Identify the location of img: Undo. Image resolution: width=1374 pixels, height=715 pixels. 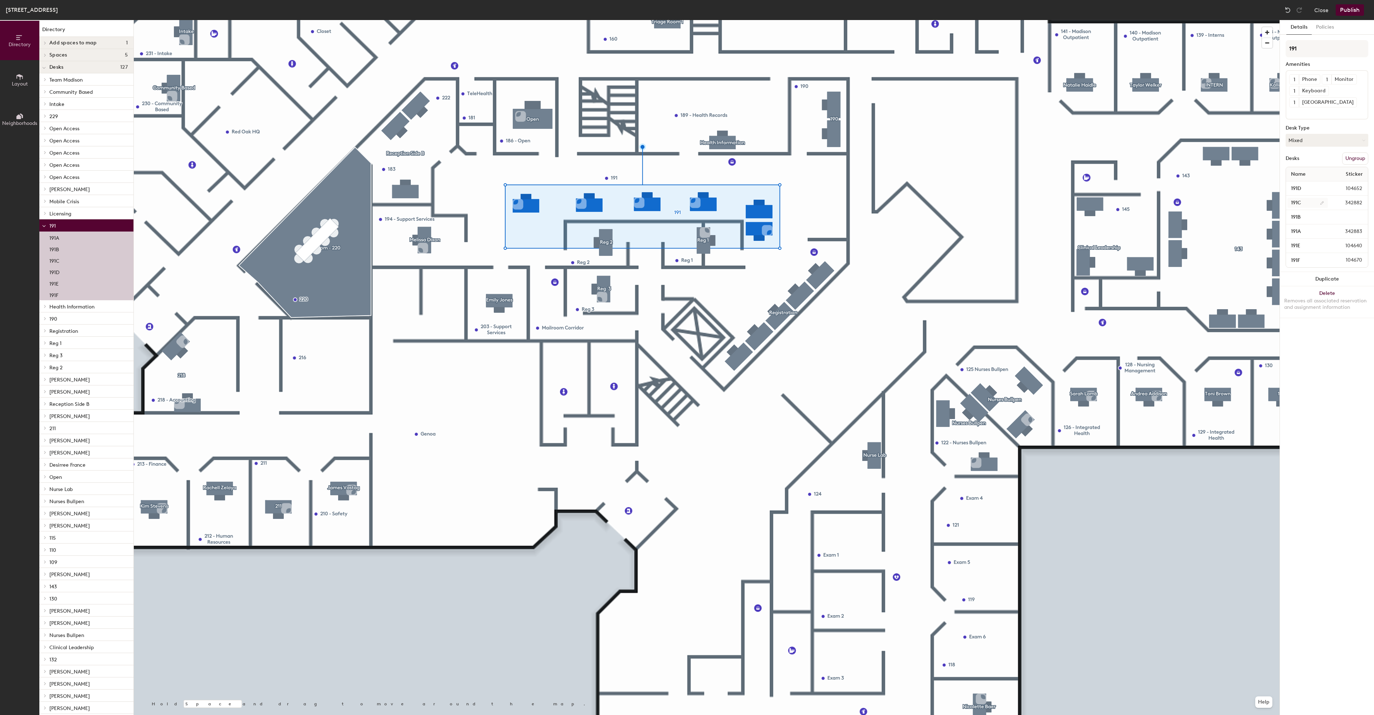
(1287, 10).